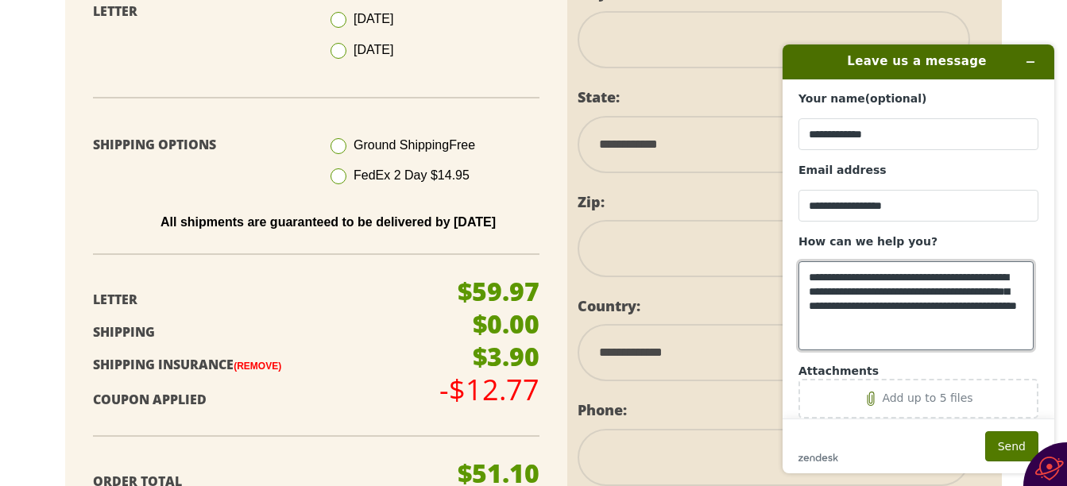  What do you see at coordinates (149, 339) in the screenshot?
I see `label: Attachments` at bounding box center [149, 339].